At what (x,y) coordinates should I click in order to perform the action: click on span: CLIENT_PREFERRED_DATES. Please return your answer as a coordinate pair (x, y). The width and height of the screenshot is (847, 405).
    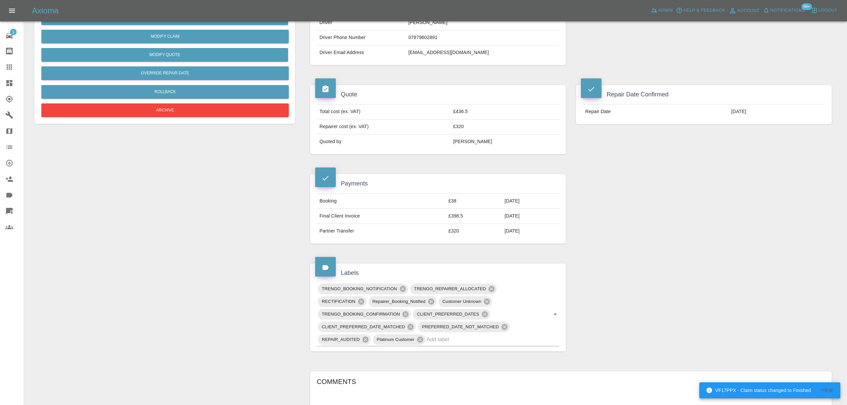
    Looking at the image, I should click on (448, 314).